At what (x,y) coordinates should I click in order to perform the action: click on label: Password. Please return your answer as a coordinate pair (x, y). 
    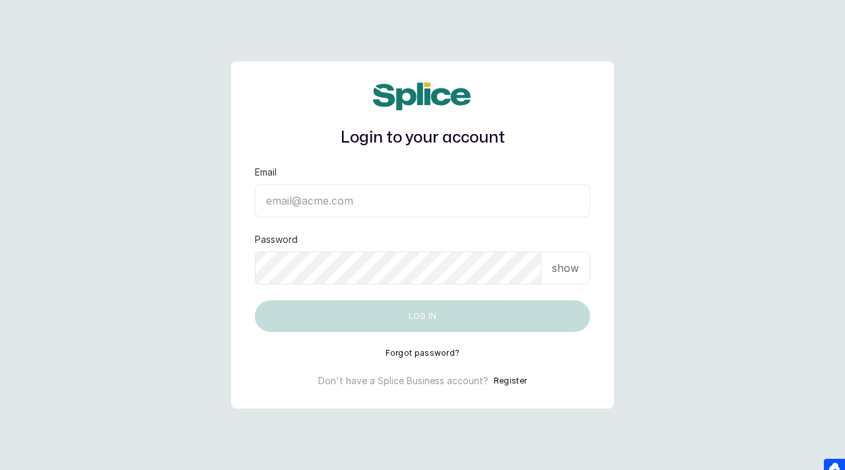
    Looking at the image, I should click on (276, 240).